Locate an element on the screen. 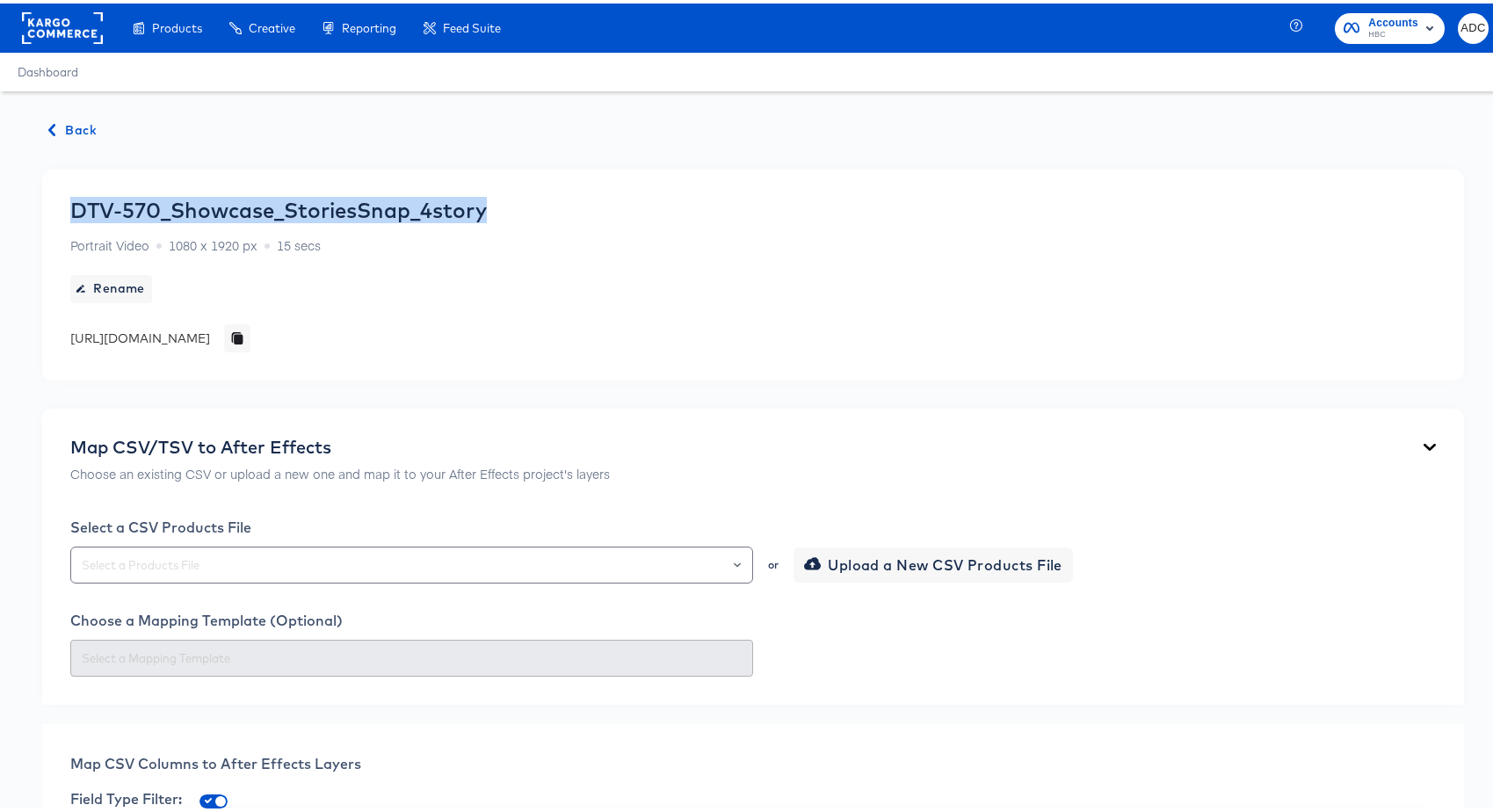 The width and height of the screenshot is (1493, 812). span: Creative is located at coordinates (271, 25).